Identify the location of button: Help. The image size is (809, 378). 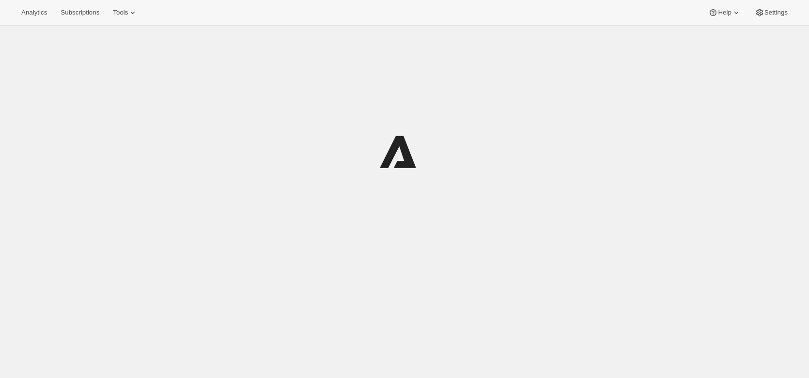
(724, 13).